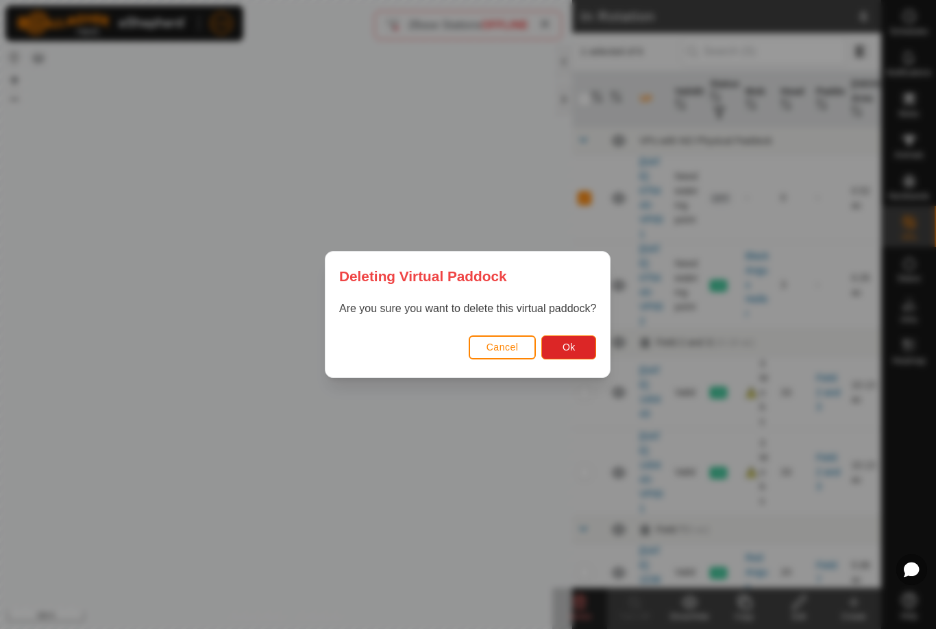 The height and width of the screenshot is (629, 936). What do you see at coordinates (502, 347) in the screenshot?
I see `span: Cancel` at bounding box center [502, 347].